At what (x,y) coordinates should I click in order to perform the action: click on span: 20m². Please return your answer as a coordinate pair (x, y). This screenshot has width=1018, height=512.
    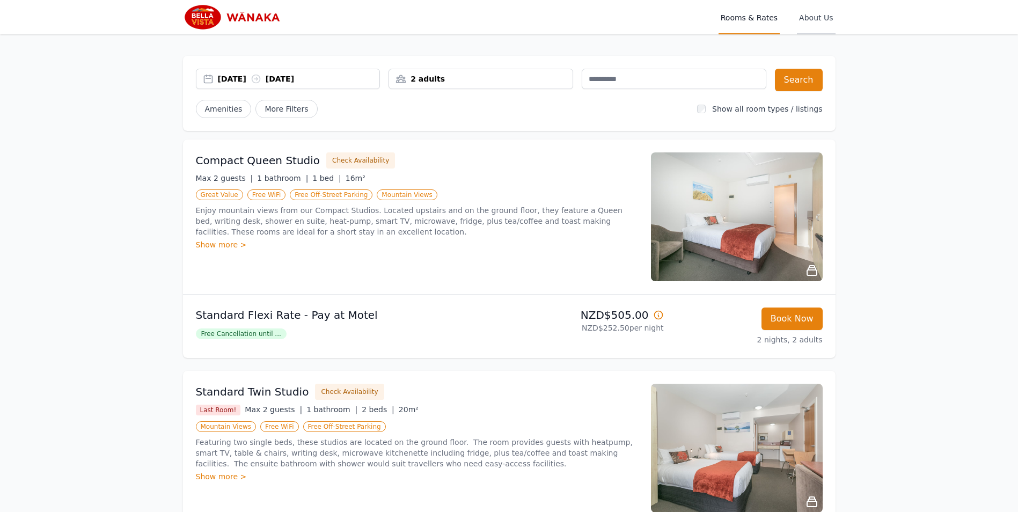
    Looking at the image, I should click on (409, 410).